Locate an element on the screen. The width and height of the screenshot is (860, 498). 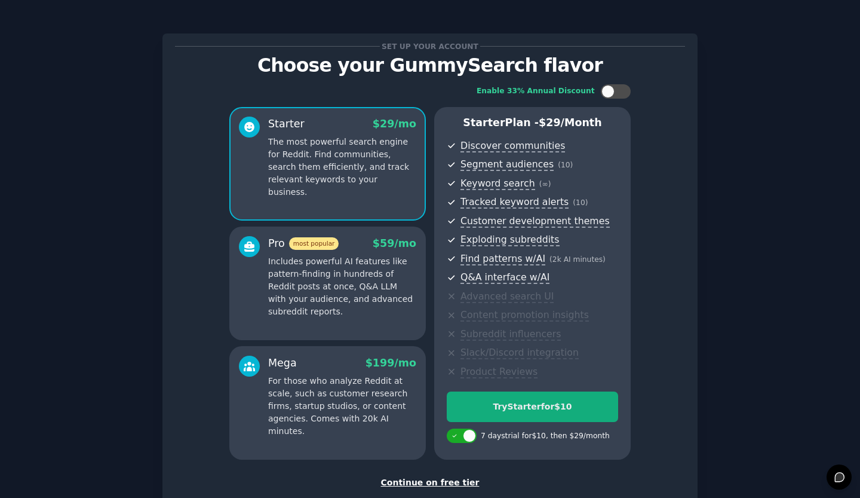
button: TryStarterfor$10 is located at coordinates (532, 406).